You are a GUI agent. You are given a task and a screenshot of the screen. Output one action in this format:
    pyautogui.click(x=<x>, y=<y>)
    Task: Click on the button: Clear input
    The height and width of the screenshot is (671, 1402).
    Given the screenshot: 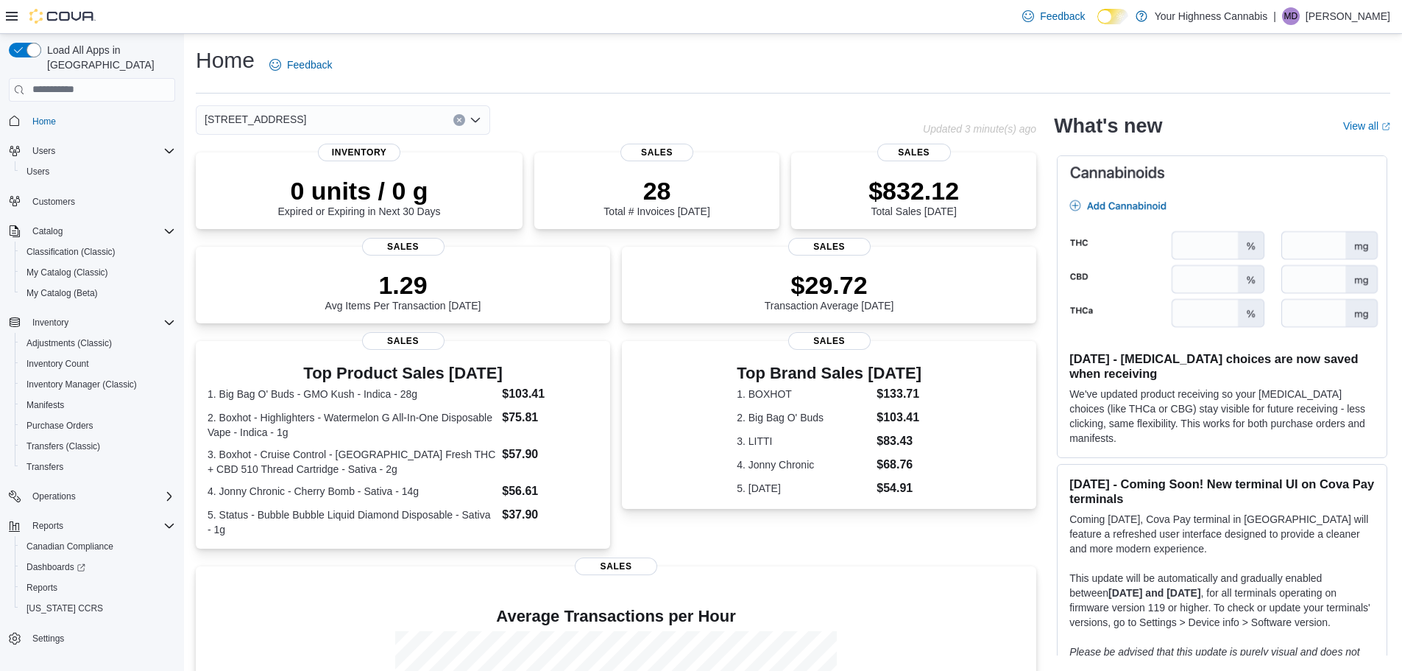 What is the action you would take?
    pyautogui.click(x=459, y=120)
    